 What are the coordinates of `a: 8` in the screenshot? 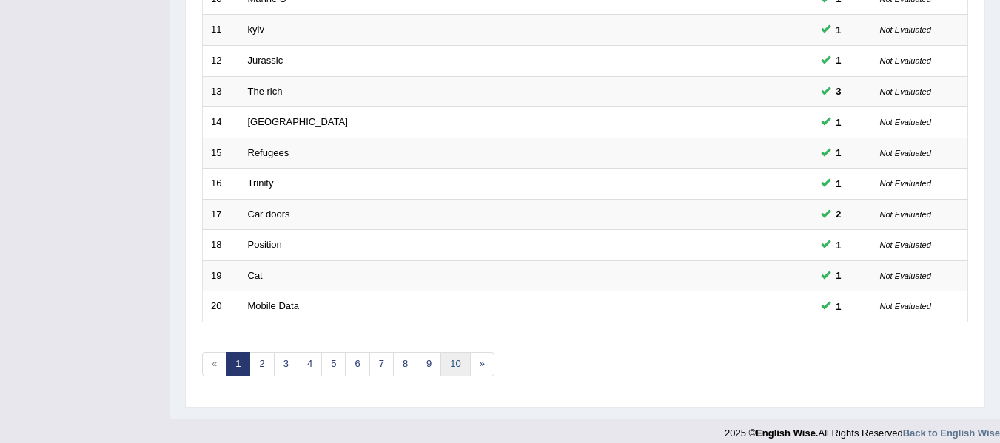 It's located at (405, 364).